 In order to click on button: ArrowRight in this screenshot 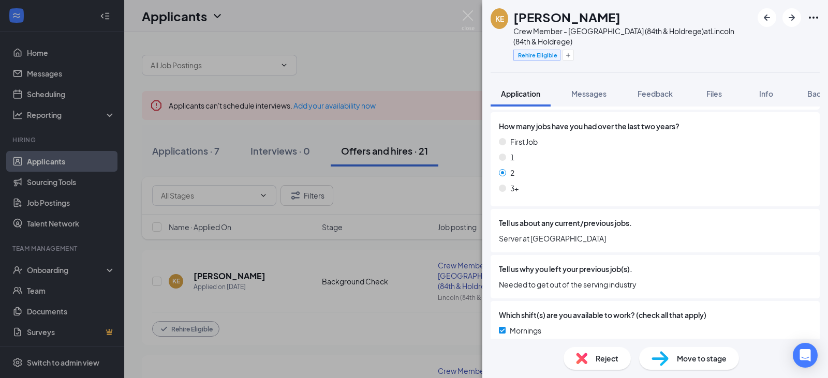, I will do `click(792, 18)`.